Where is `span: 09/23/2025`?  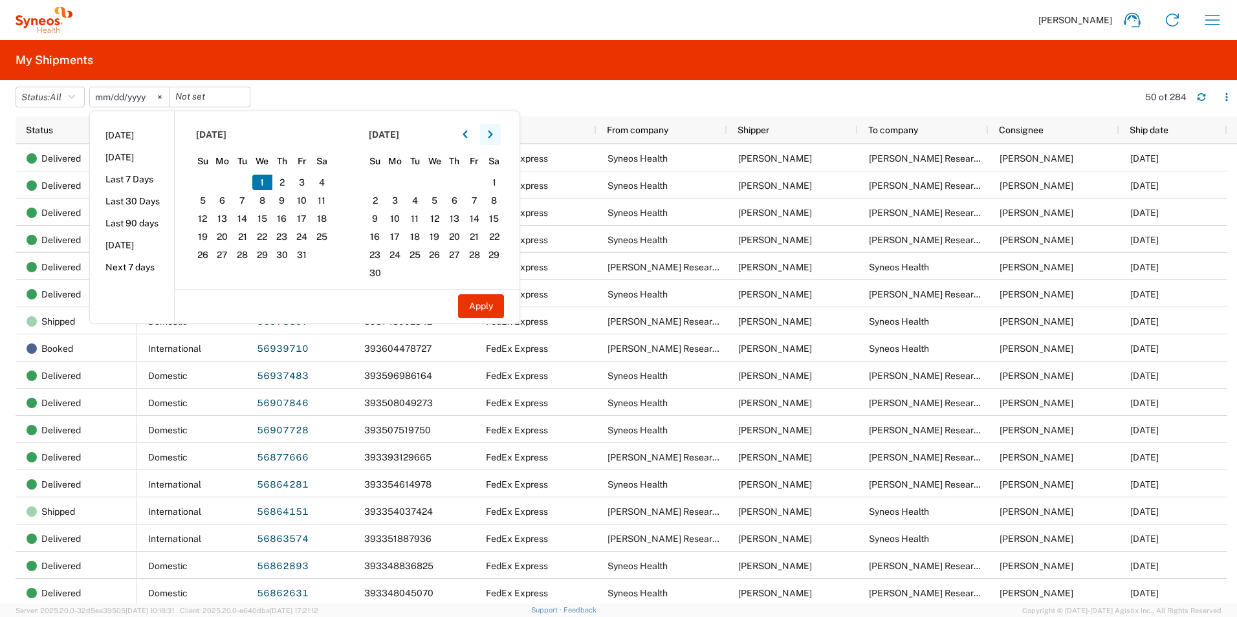
span: 09/23/2025 is located at coordinates (1144, 430).